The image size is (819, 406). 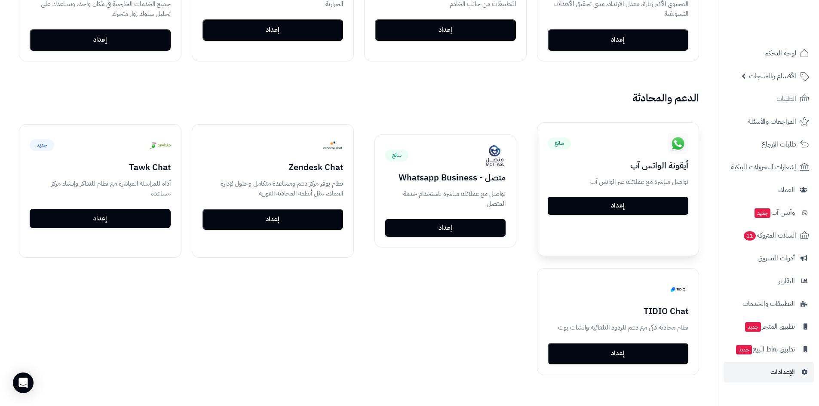 I want to click on span: المراجعات والأسئلة, so click(x=771, y=122).